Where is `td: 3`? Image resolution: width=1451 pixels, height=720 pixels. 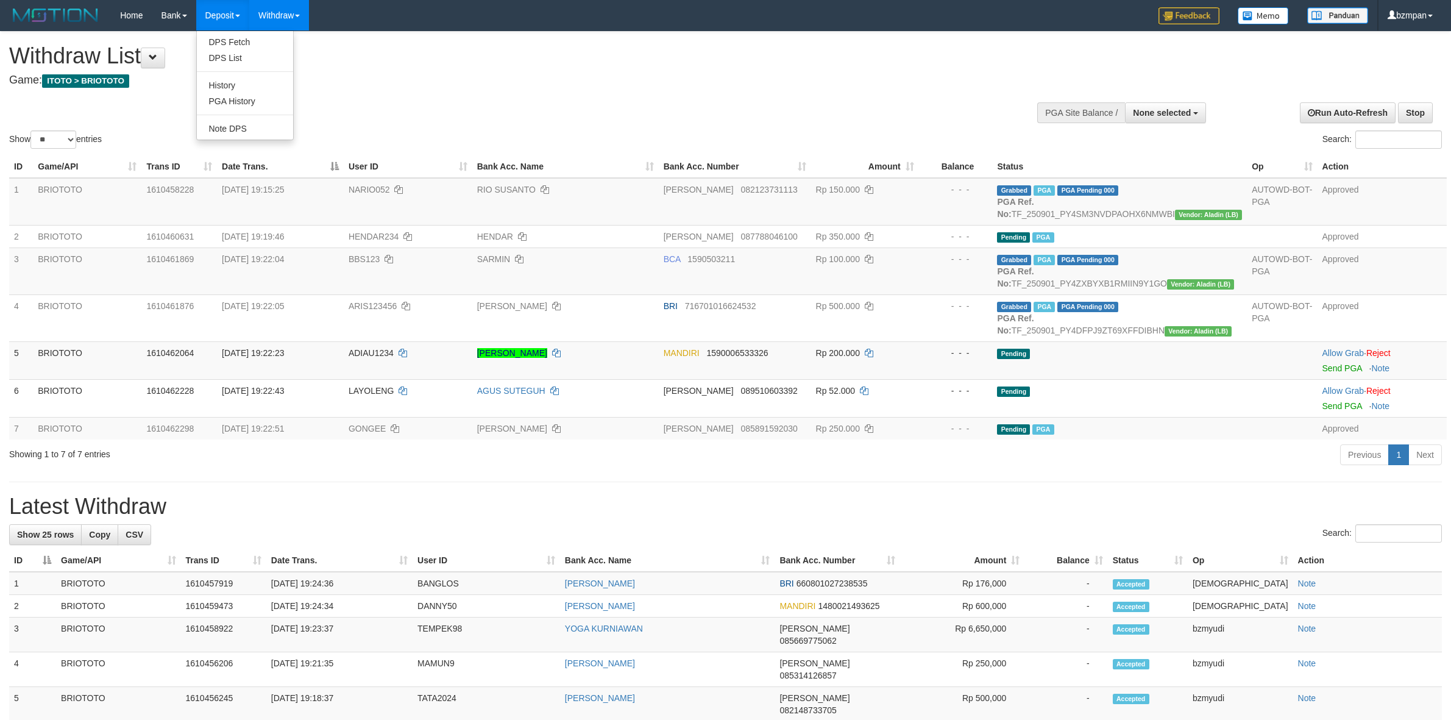
td: 3 is located at coordinates (21, 271).